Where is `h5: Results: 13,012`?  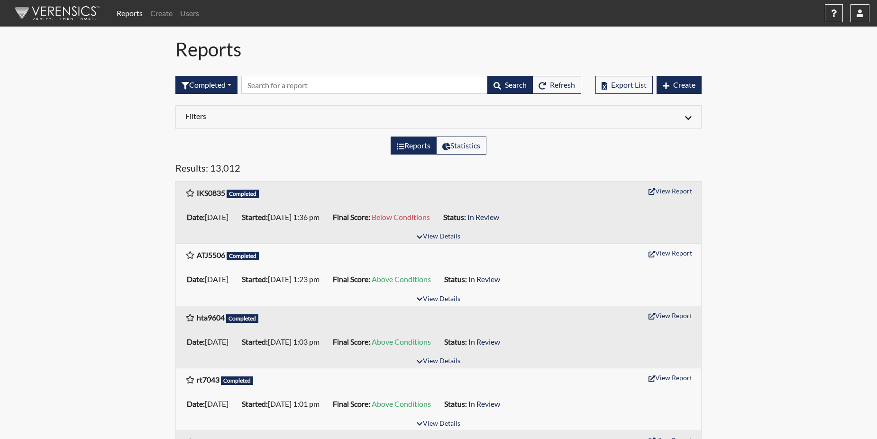 h5: Results: 13,012 is located at coordinates (438, 170).